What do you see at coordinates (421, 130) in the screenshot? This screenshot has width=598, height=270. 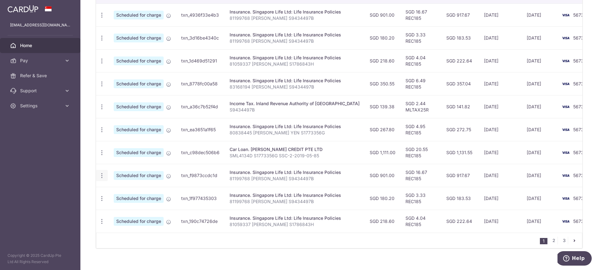 I see `td: SGD 4.95 REC185` at bounding box center [421, 130].